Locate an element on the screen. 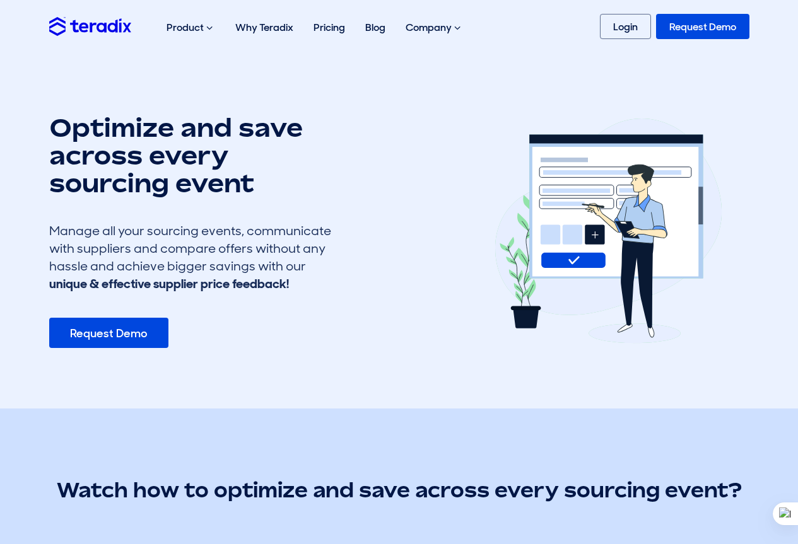 This screenshot has height=544, width=798. img: Teradix logo is located at coordinates (90, 26).